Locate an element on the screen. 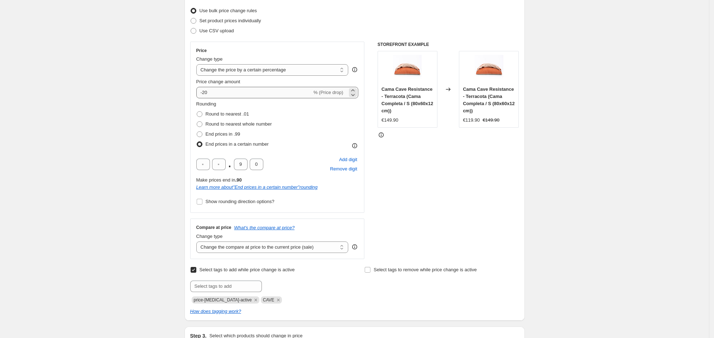 This screenshot has width=714, height=338. button: What's the compare at price? is located at coordinates (264, 227).